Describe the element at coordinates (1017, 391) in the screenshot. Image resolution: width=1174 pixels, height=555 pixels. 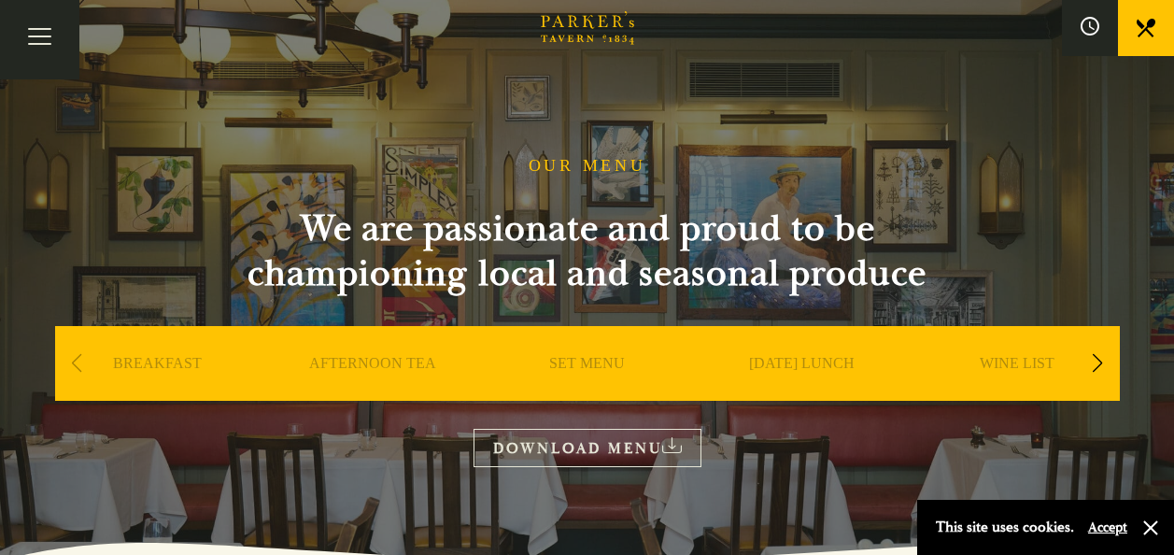
I see `a: WINE LIST` at that location.